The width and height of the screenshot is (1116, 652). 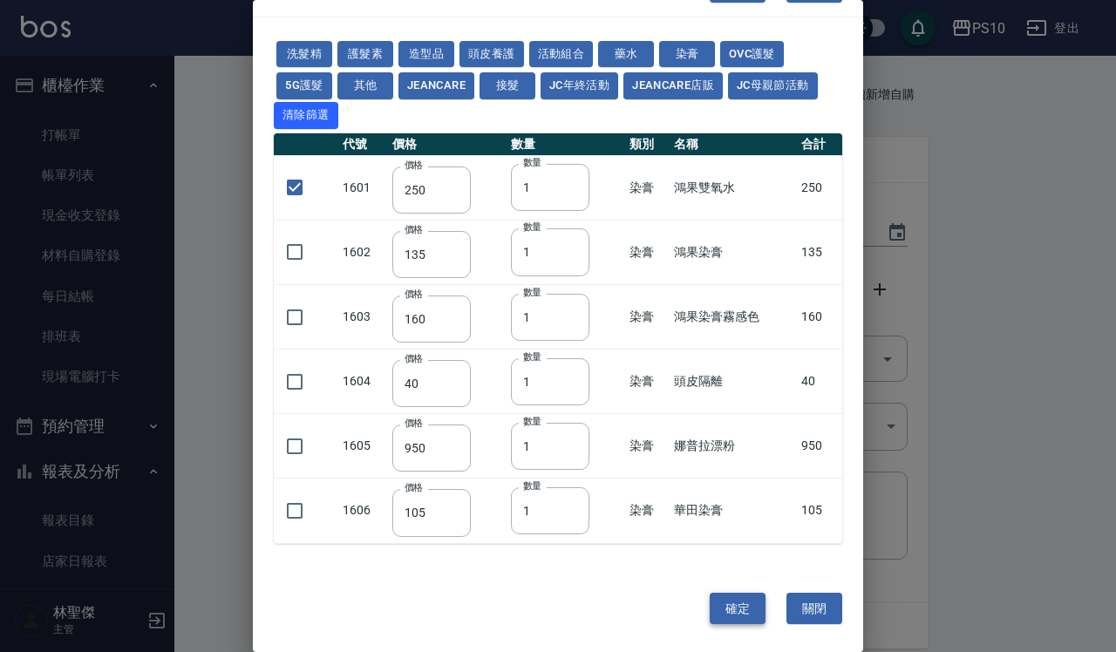 What do you see at coordinates (820, 252) in the screenshot?
I see `td: 135` at bounding box center [820, 252].